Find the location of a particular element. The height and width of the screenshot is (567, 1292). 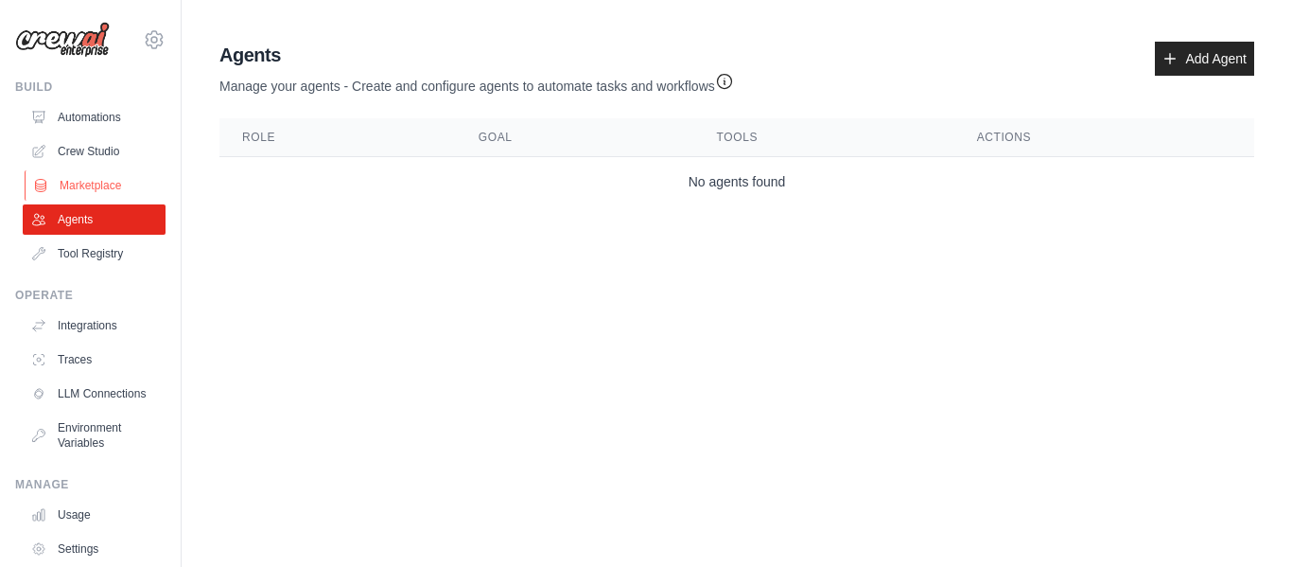

a: Environment Variables is located at coordinates (94, 435).